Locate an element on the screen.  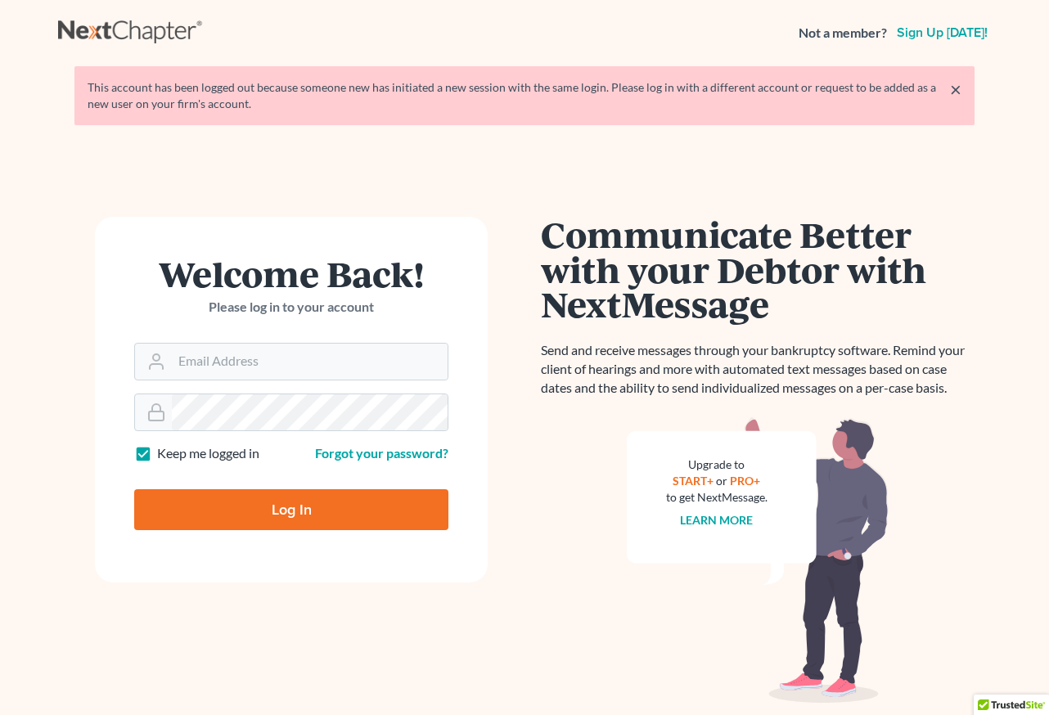
img: nextmessage_bg-59042aed3d76b12b5cd301f8e5b87938c9018125f34e5fa2b7a6b67550977c72.svg is located at coordinates (758, 561).